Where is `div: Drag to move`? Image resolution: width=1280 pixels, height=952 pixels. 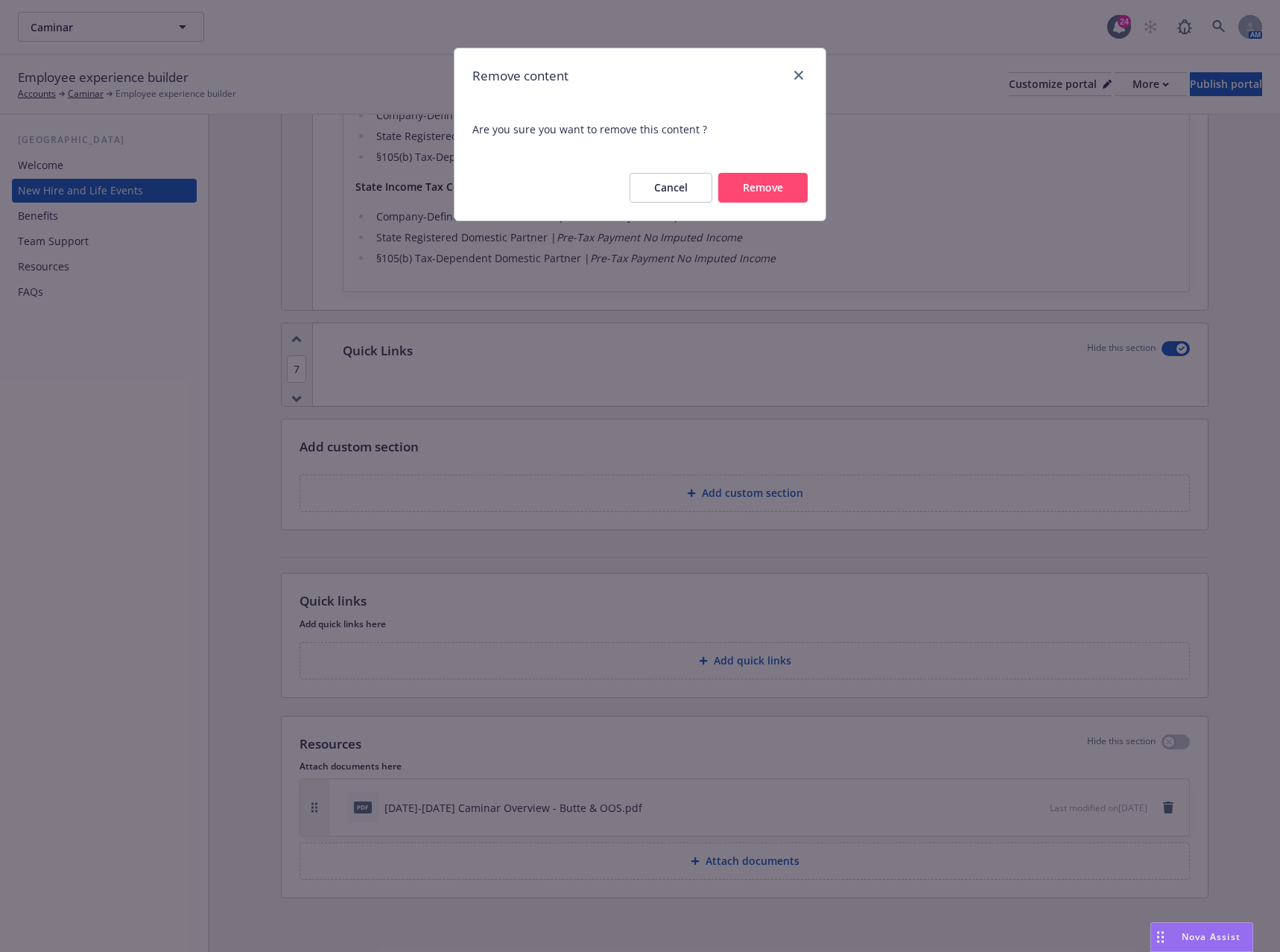 div: Drag to move is located at coordinates (1160, 937).